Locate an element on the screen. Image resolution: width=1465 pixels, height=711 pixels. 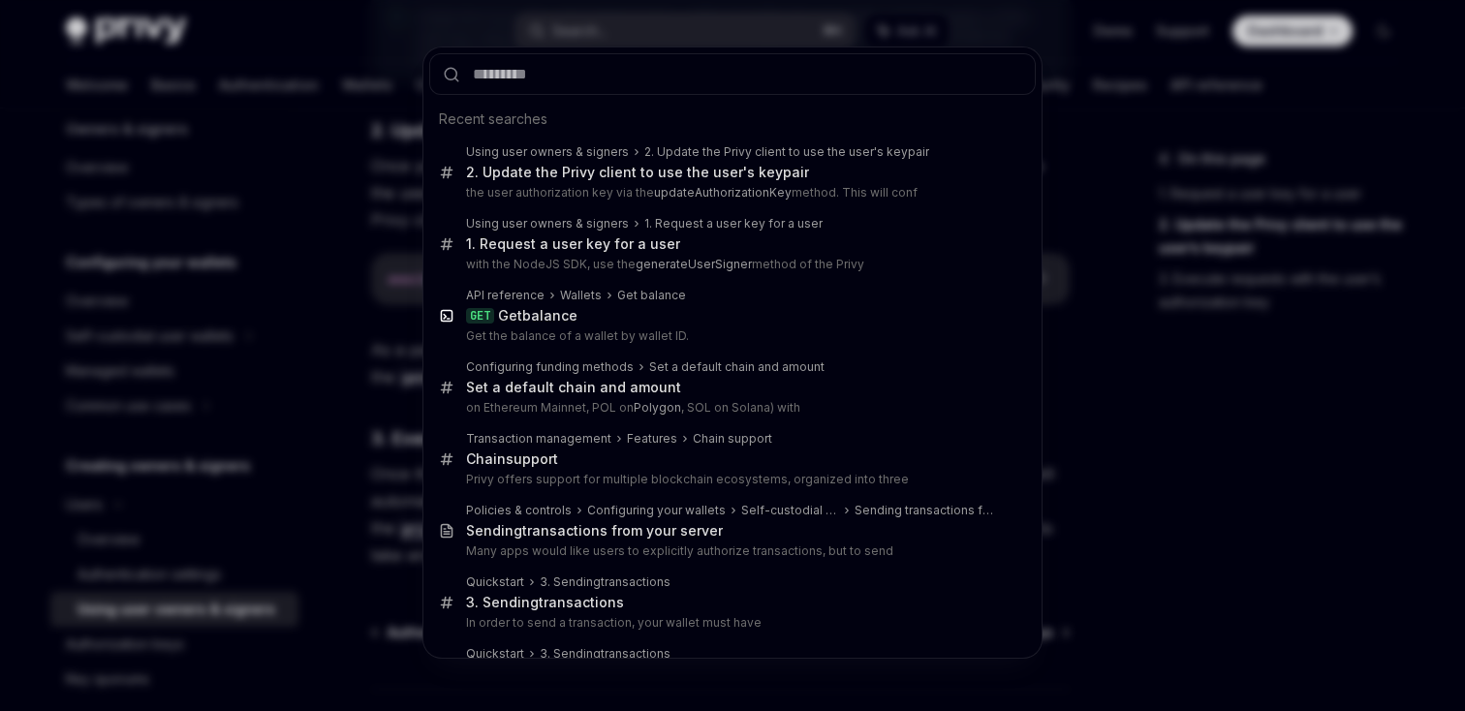
div: Sending transactions from your server is located at coordinates (924, 511).